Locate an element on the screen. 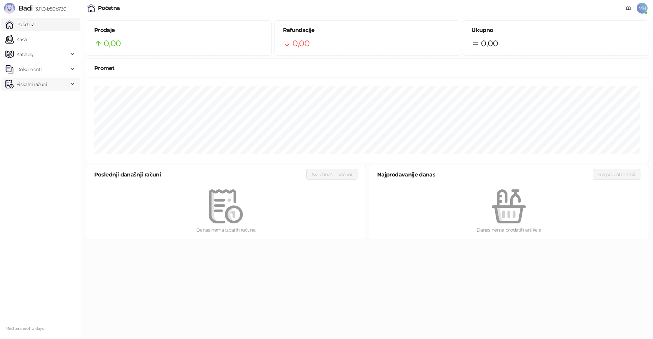  div: Danas nema prodatih artikala is located at coordinates (509, 230).